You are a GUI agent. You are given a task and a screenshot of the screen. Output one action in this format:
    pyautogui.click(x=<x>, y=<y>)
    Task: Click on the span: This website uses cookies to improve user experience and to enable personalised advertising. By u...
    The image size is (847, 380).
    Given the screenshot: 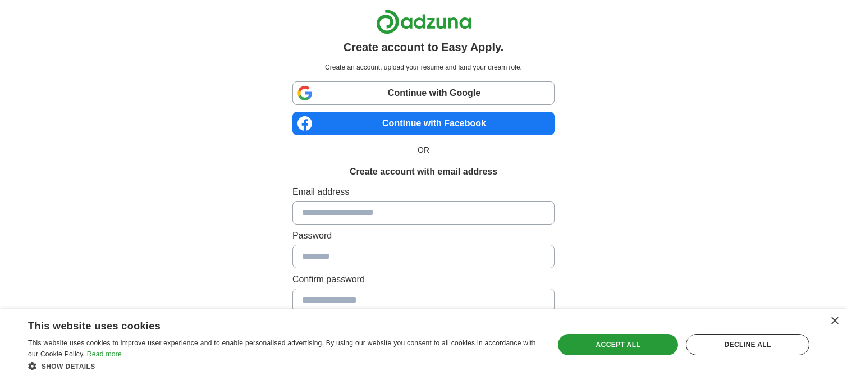 What is the action you would take?
    pyautogui.click(x=282, y=349)
    